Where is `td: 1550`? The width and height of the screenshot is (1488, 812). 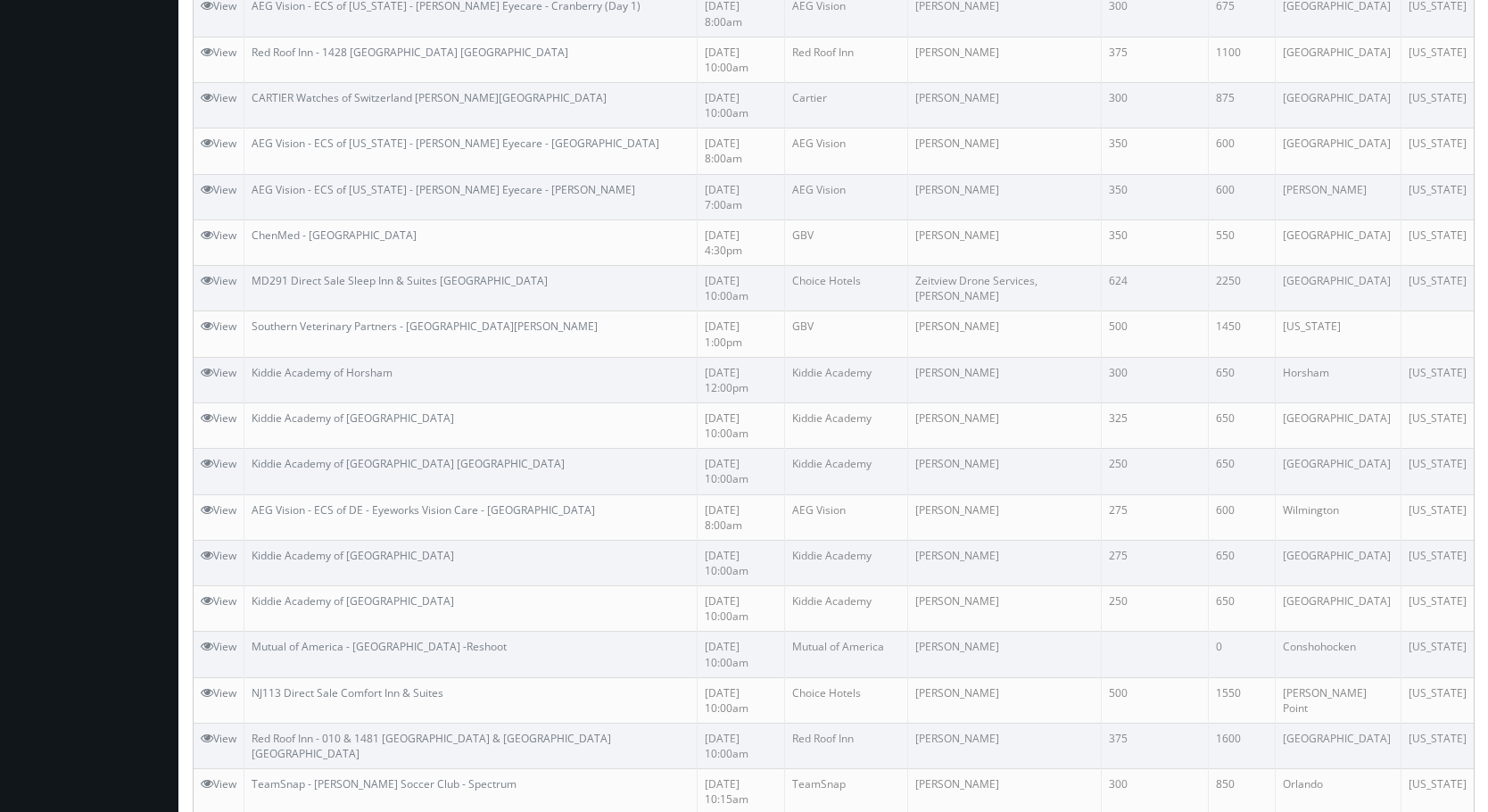
td: 1550 is located at coordinates (1241, 699).